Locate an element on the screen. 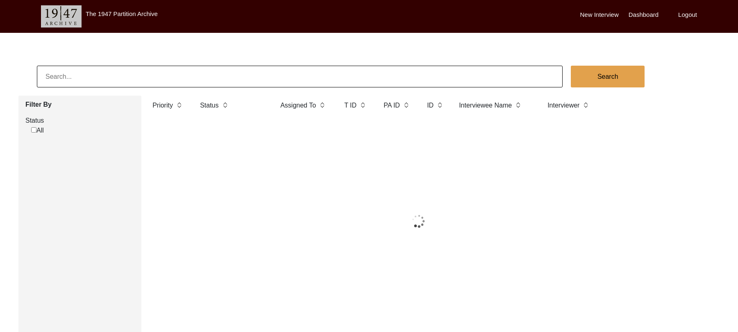 Image resolution: width=738 pixels, height=332 pixels. label: The 1947 Partition Archive is located at coordinates (122, 14).